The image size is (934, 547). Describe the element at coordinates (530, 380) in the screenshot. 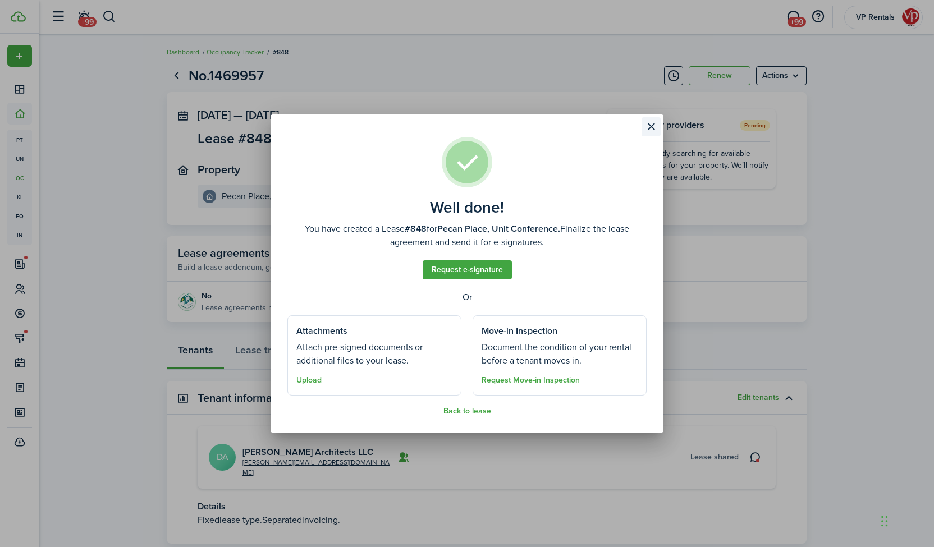

I see `button: Request Move-in Inspection` at that location.